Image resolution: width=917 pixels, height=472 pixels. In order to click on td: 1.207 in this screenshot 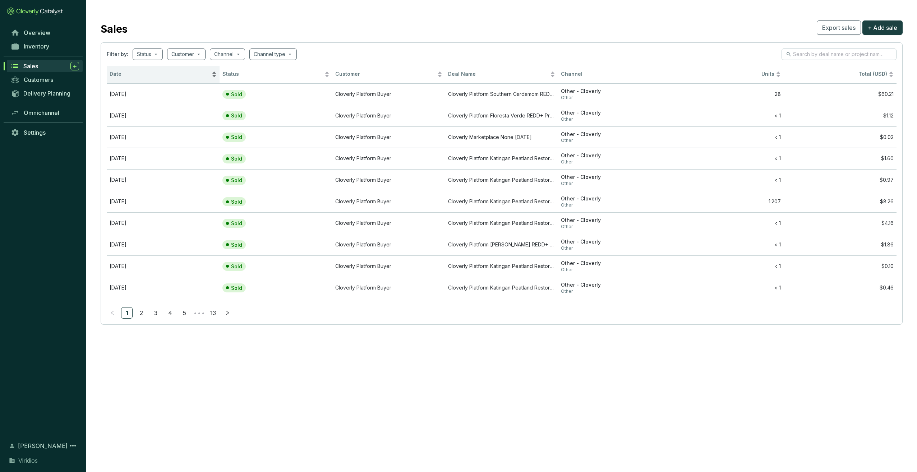, I will do `click(728, 202)`.